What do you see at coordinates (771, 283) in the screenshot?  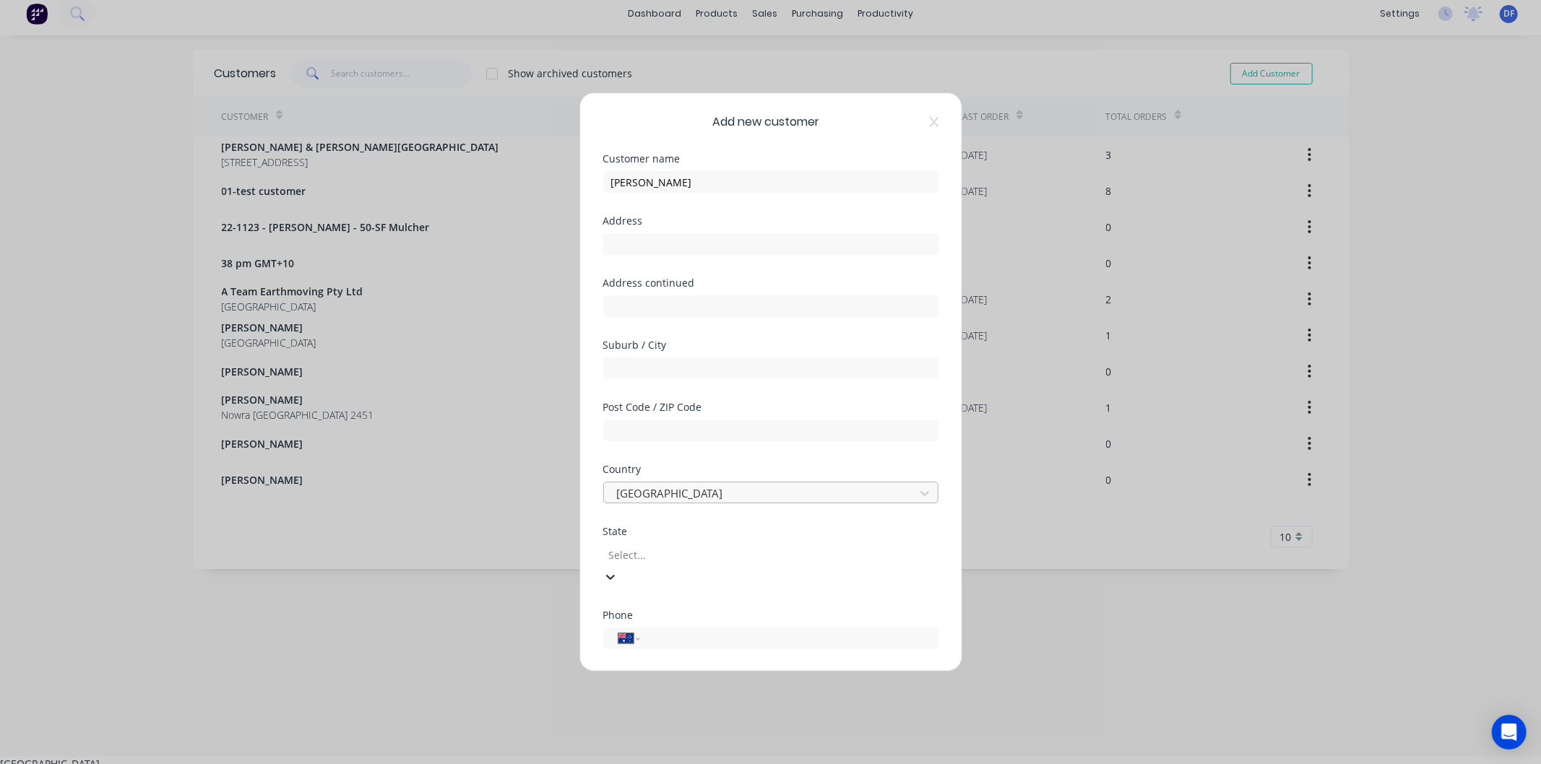 I see `div: Address continued` at bounding box center [771, 283].